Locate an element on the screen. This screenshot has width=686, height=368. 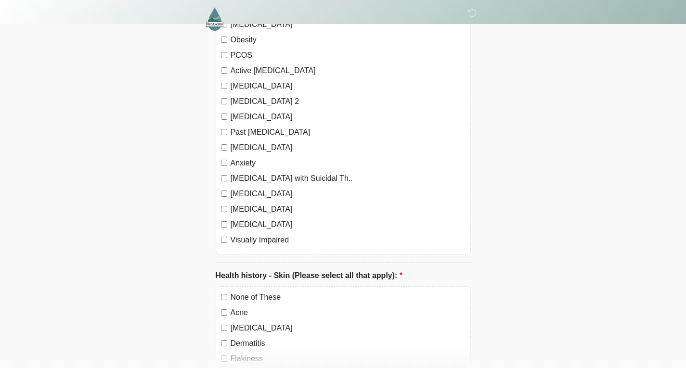
label: Acne is located at coordinates (348, 313).